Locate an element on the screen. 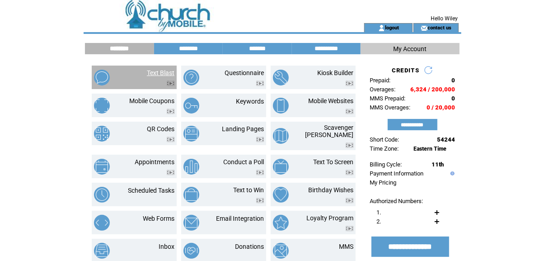 The width and height of the screenshot is (545, 261). a: QR Codes is located at coordinates (160, 129).